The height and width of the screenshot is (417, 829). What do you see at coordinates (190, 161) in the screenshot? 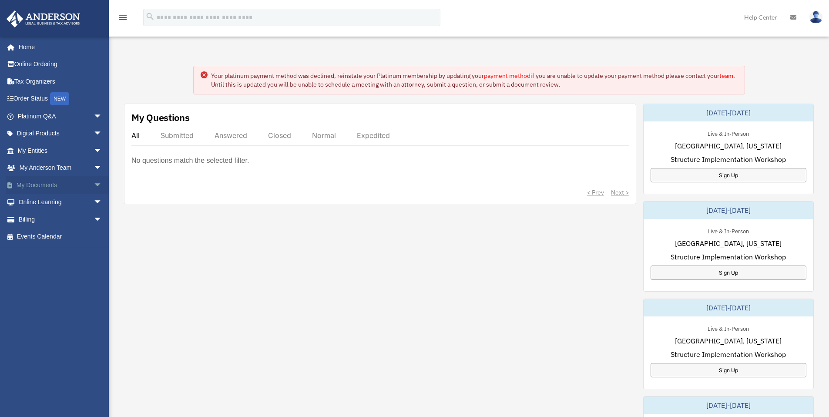
I see `p: No questions match the selected filter.` at bounding box center [190, 161].